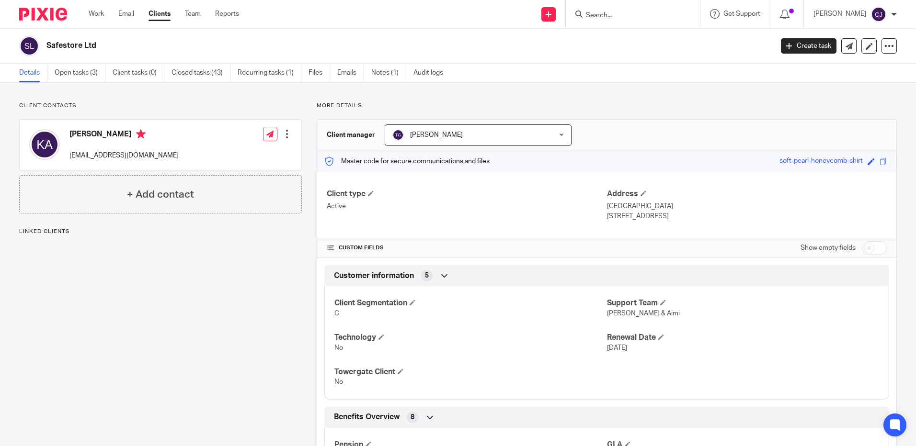  I want to click on a: Audit logs, so click(432, 73).